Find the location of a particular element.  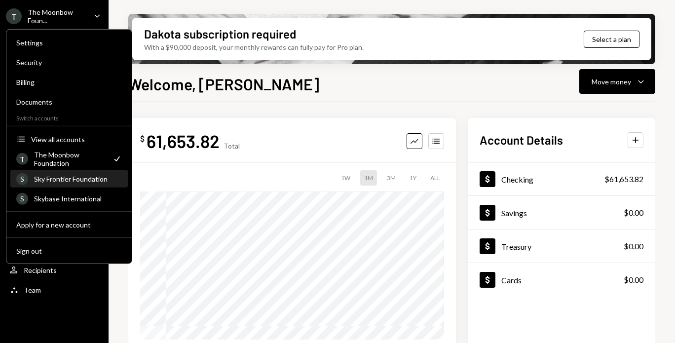

a: Security is located at coordinates (69, 62).